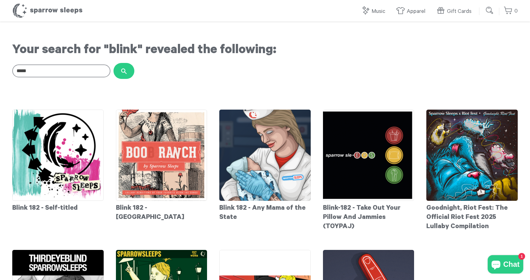 This screenshot has height=280, width=530. I want to click on a: Gift Cards, so click(455, 11).